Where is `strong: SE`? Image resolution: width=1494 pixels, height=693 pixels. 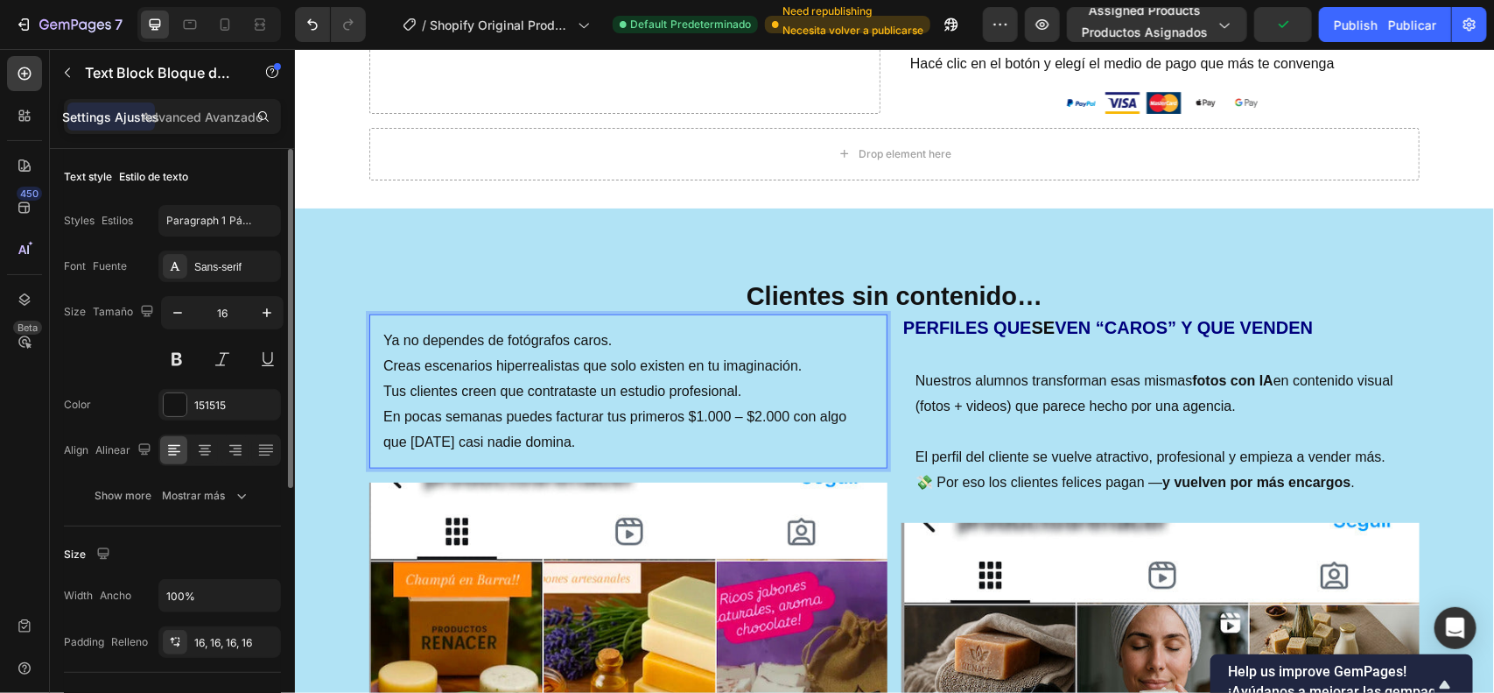 strong: SE is located at coordinates (749, 278).